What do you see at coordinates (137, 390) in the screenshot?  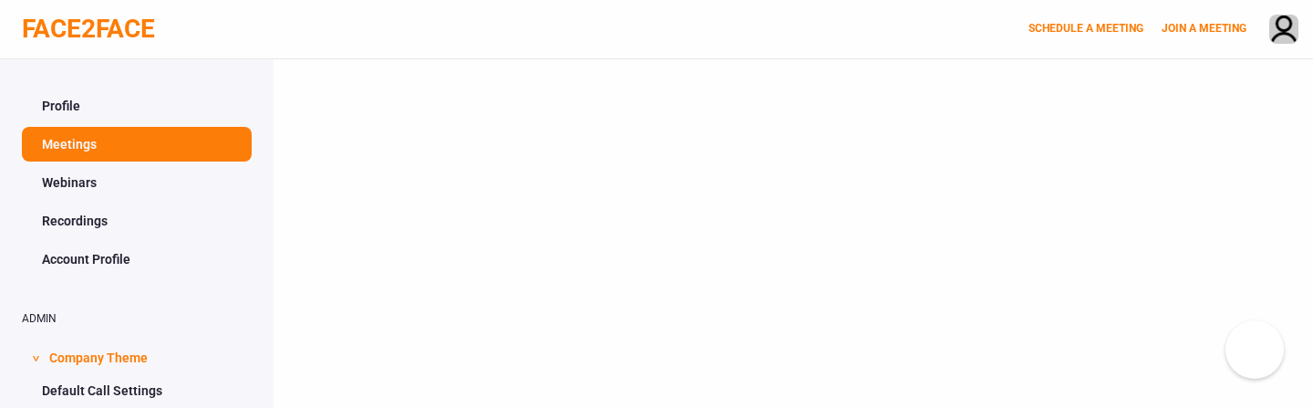 I see `a: Default Call Settings` at bounding box center [137, 390].